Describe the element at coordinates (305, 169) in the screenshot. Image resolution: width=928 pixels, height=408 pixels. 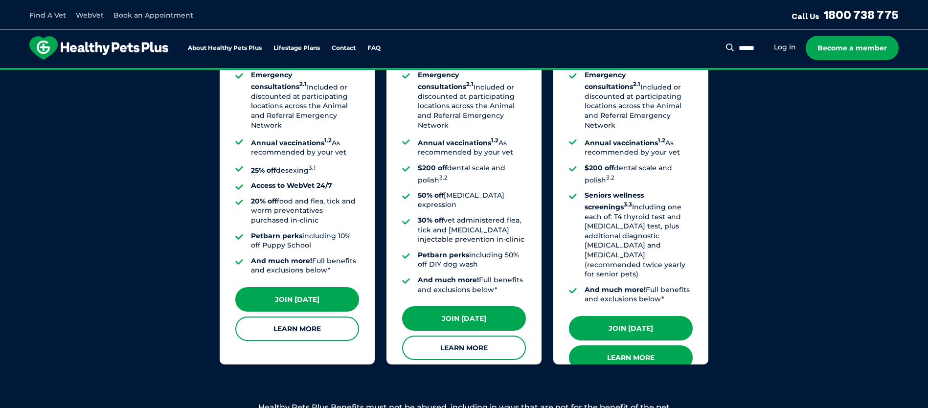
I see `li: desexing` at that location.